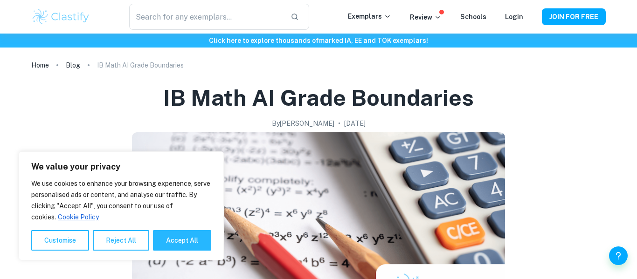  Describe the element at coordinates (514, 17) in the screenshot. I see `a: Login` at that location.